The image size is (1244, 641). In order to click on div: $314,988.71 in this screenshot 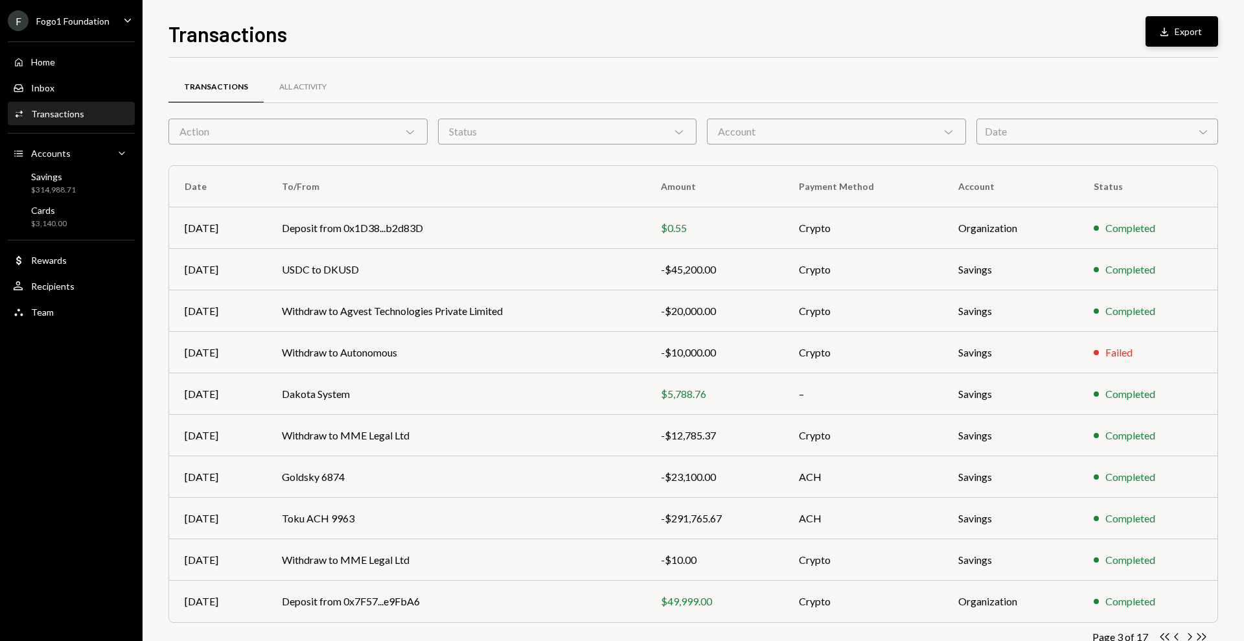, I will do `click(53, 190)`.